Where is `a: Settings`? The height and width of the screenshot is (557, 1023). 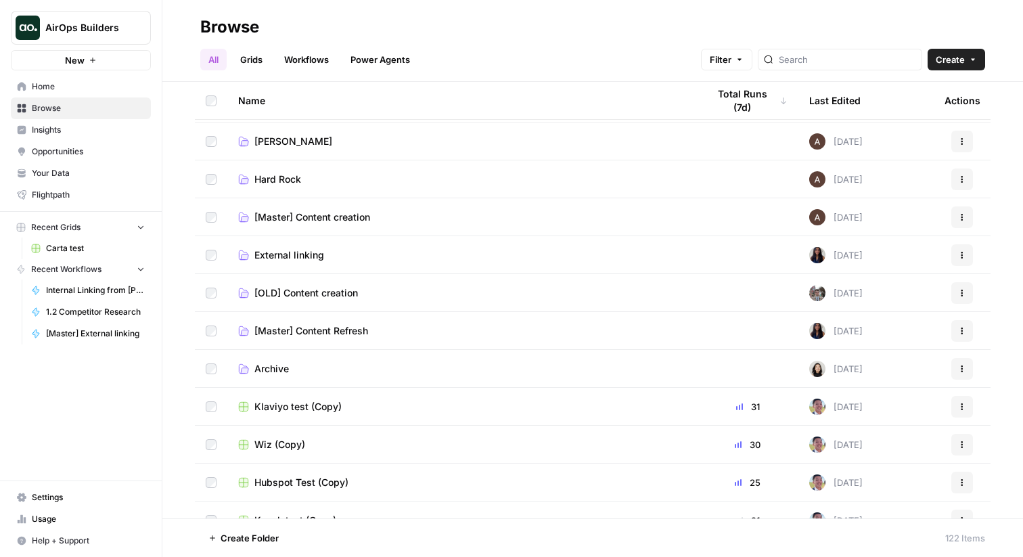
a: Settings is located at coordinates (80, 497).